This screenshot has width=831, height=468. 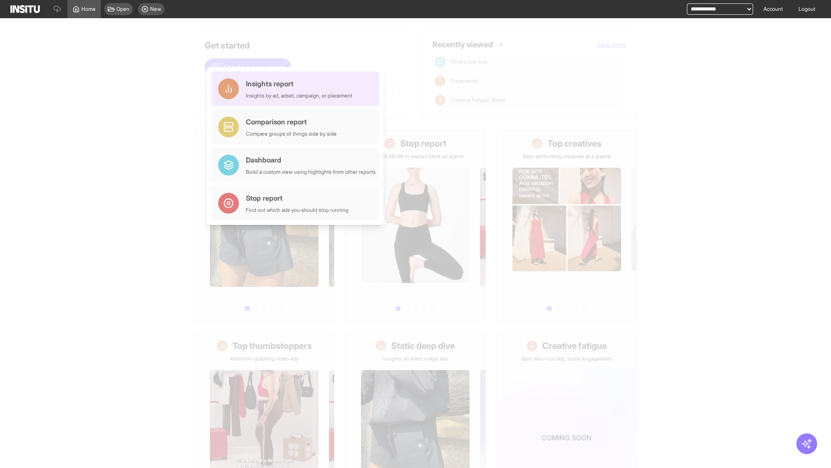 What do you see at coordinates (297, 210) in the screenshot?
I see `div: Find out which ads you should stop running` at bounding box center [297, 210].